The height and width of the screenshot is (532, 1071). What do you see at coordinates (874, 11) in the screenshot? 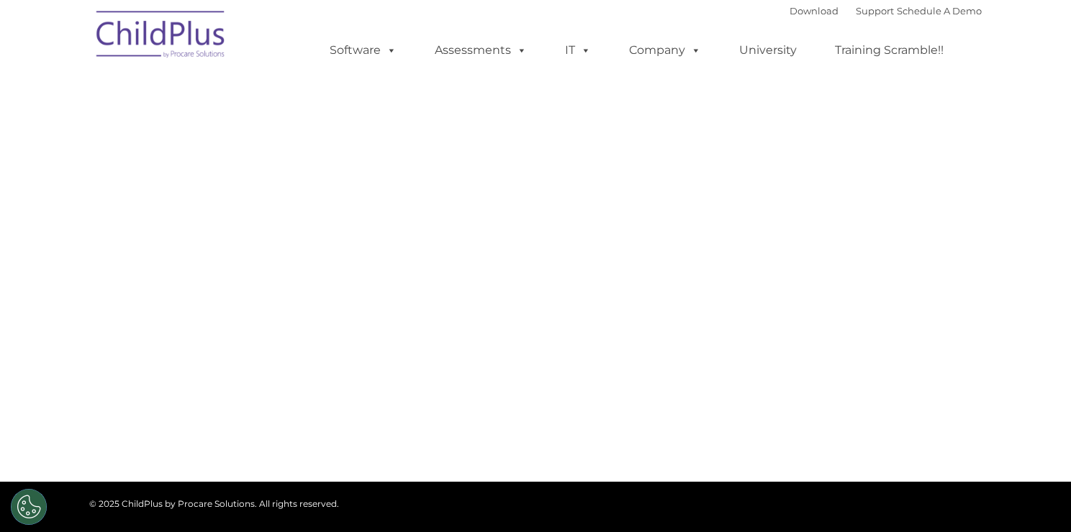
I see `a: Support` at bounding box center [874, 11].